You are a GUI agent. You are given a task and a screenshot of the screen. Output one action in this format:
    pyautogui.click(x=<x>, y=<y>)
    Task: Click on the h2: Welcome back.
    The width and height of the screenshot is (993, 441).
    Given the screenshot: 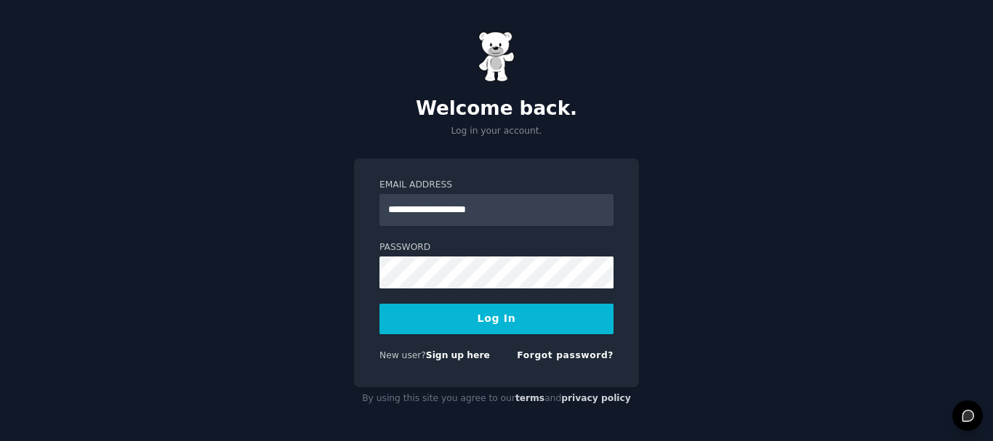 What is the action you would take?
    pyautogui.click(x=496, y=109)
    